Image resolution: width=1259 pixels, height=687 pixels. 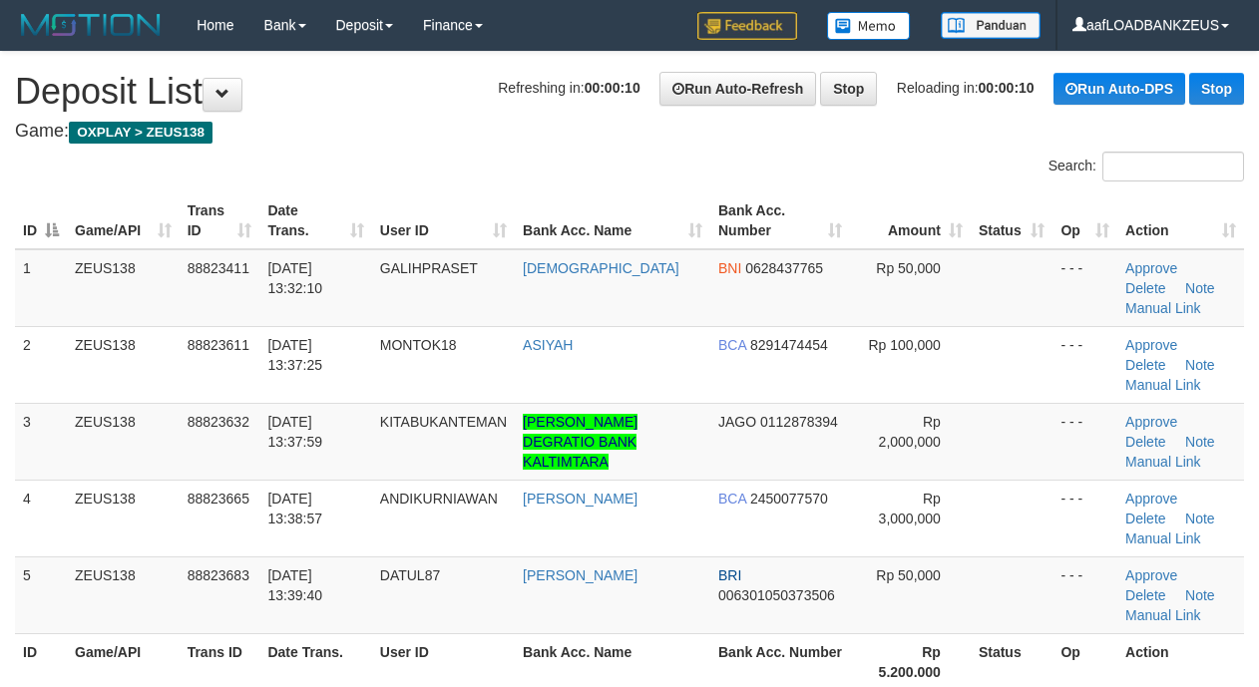 What do you see at coordinates (904, 345) in the screenshot?
I see `span: Rp 100,000` at bounding box center [904, 345].